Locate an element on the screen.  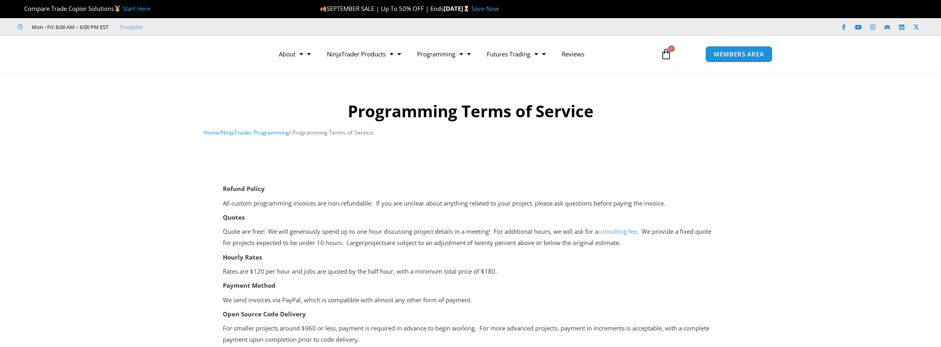
img: LogoAI | Affordable Indicators – NinjaTrader is located at coordinates (212, 54).